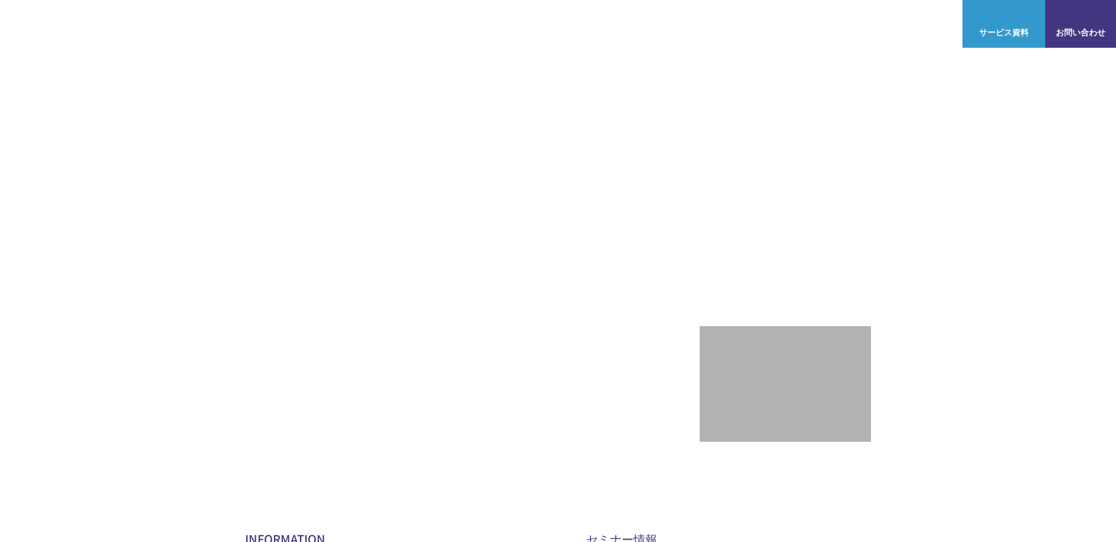 The height and width of the screenshot is (542, 1116). What do you see at coordinates (721, 24) in the screenshot?
I see `p: 業種別ソリューション` at bounding box center [721, 24].